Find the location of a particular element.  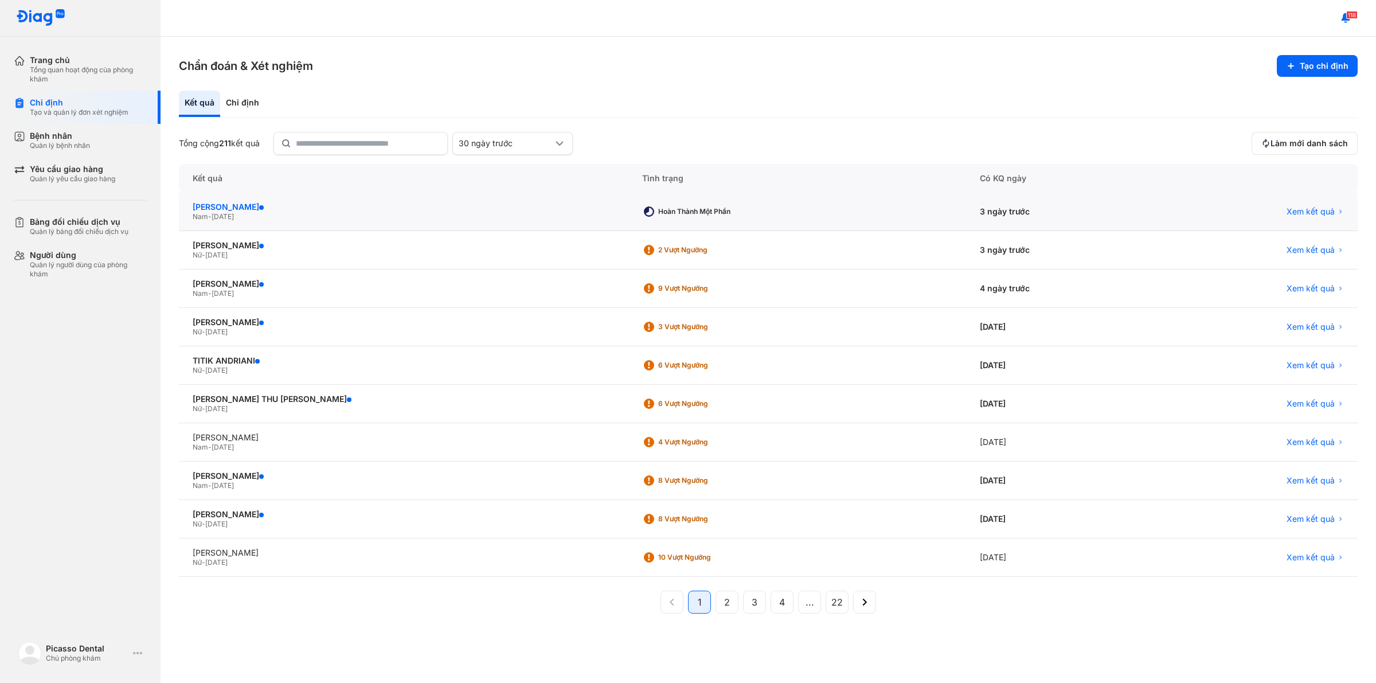

div: Quản lý bảng đối chiếu dịch vụ is located at coordinates (79, 232).